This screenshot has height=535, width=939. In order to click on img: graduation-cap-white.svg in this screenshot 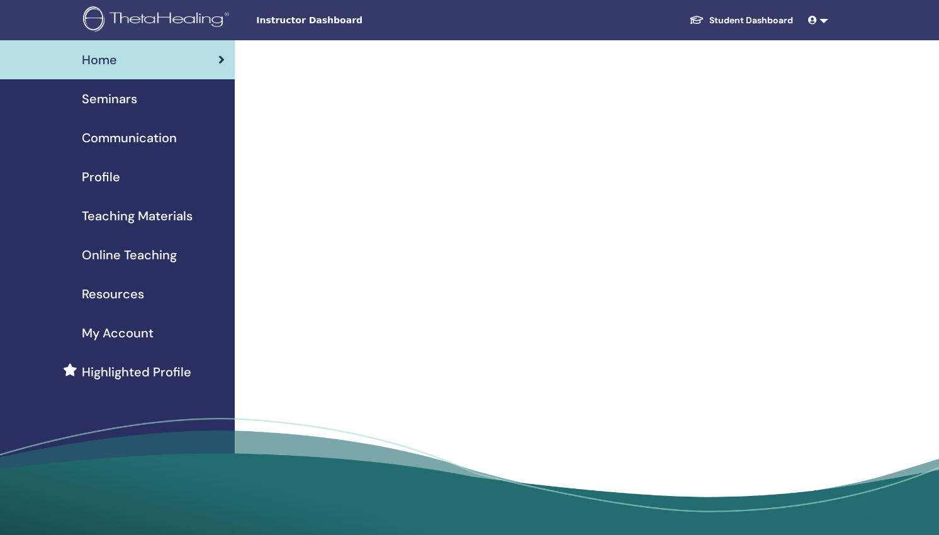, I will do `click(696, 20)`.